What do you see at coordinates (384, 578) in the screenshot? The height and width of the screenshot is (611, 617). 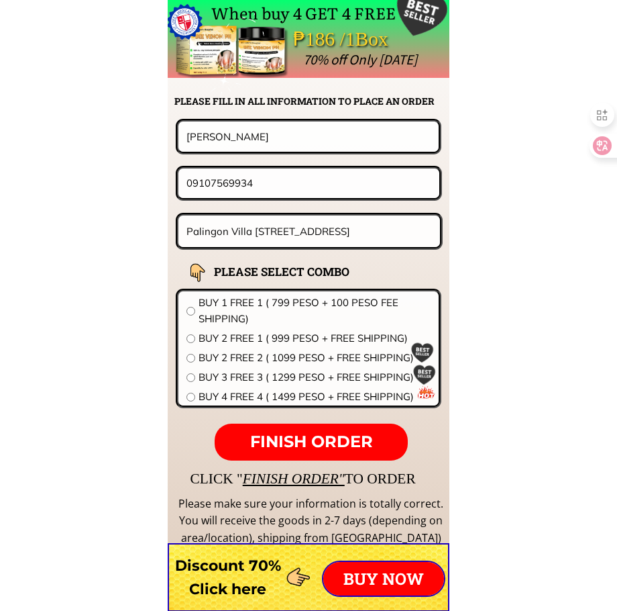 I see `p: BUY NOW` at bounding box center [384, 578].